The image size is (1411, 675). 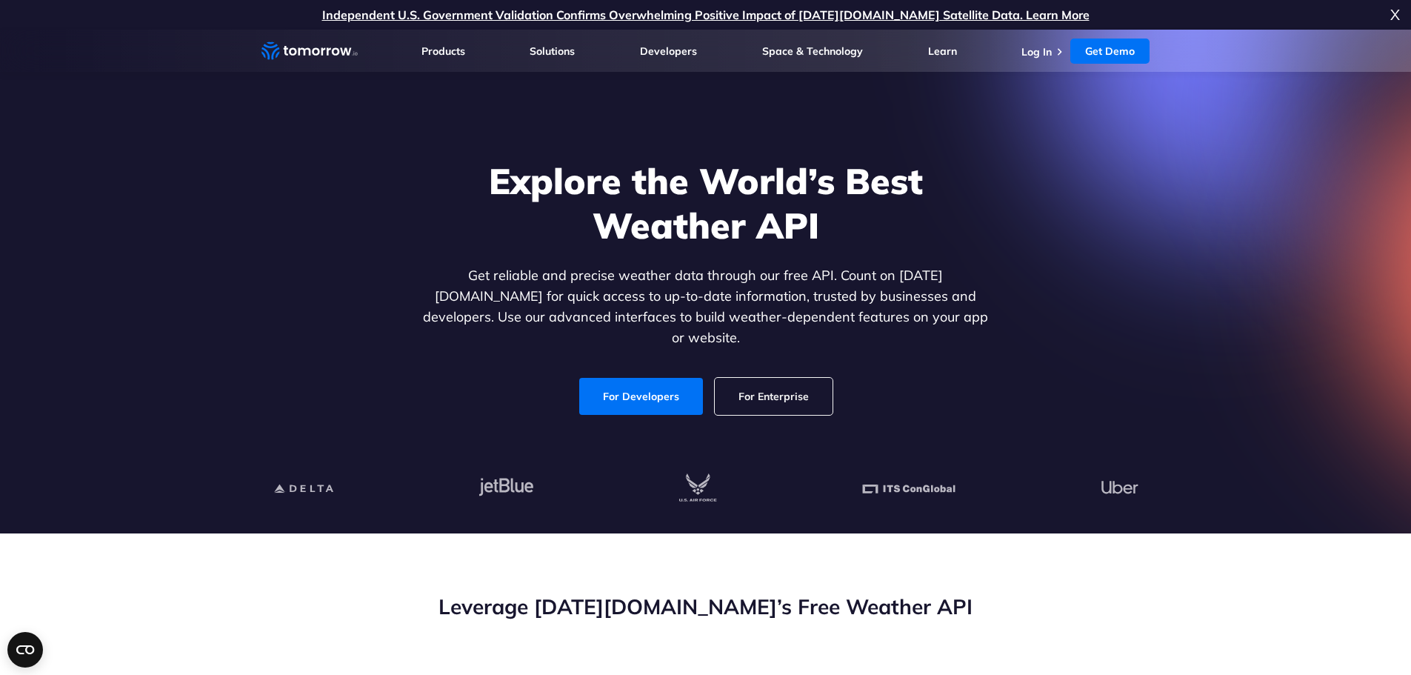 I want to click on a: Home link, so click(x=310, y=51).